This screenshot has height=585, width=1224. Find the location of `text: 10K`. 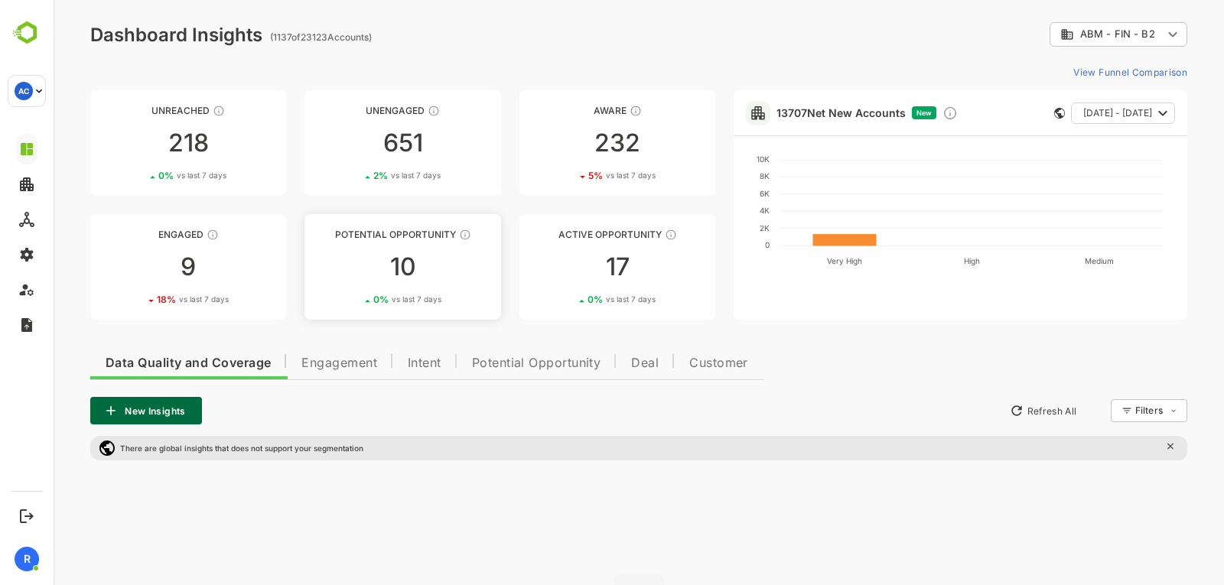

text: 10K is located at coordinates (709, 159).